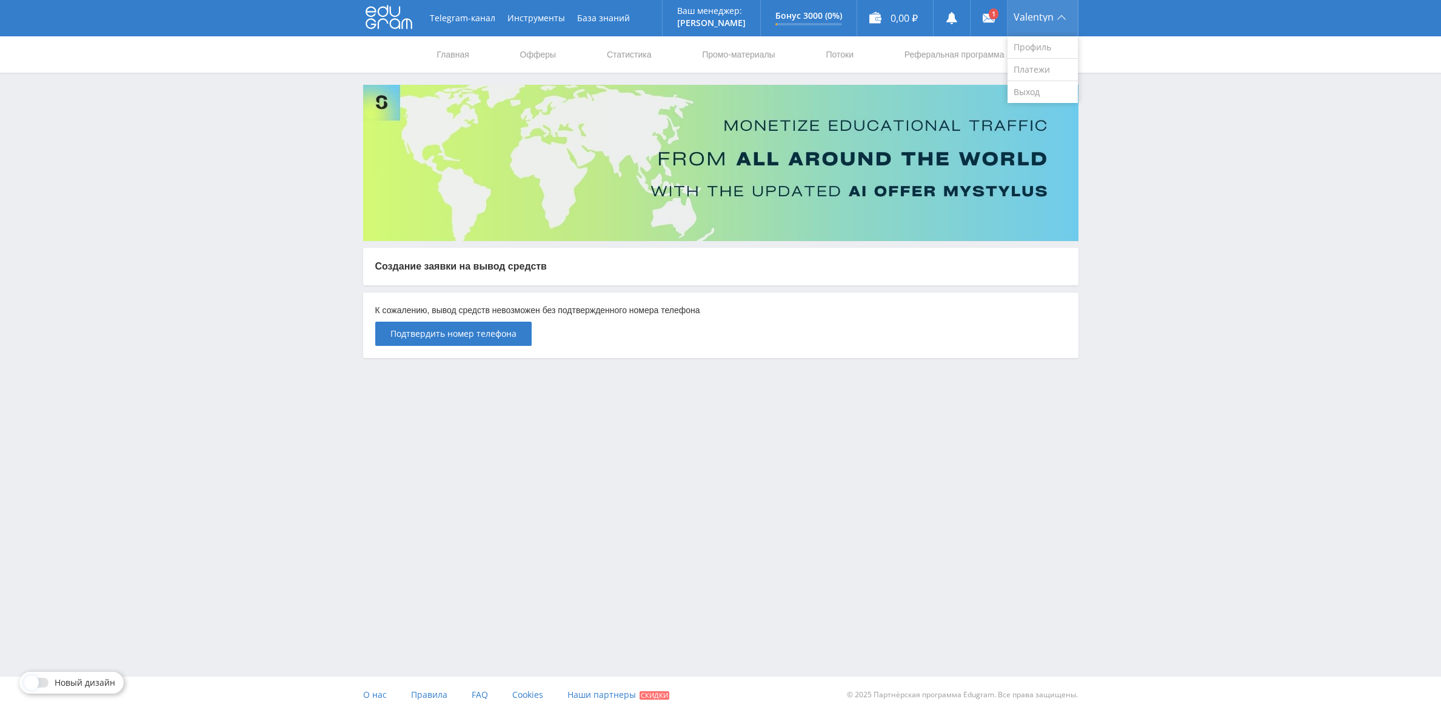  I want to click on a: Главная, so click(453, 55).